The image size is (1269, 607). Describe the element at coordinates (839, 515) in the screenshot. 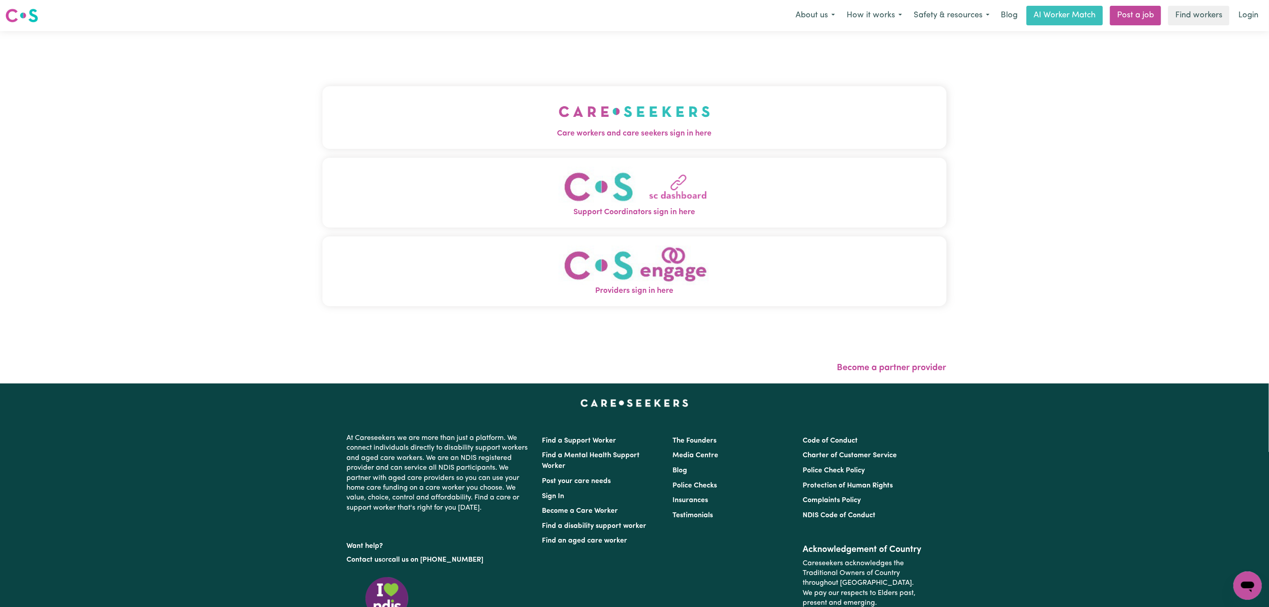

I see `a: NDIS Code of Conduct` at that location.